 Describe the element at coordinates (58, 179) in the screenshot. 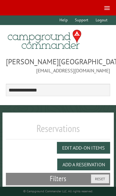

I see `h2: Filters` at that location.